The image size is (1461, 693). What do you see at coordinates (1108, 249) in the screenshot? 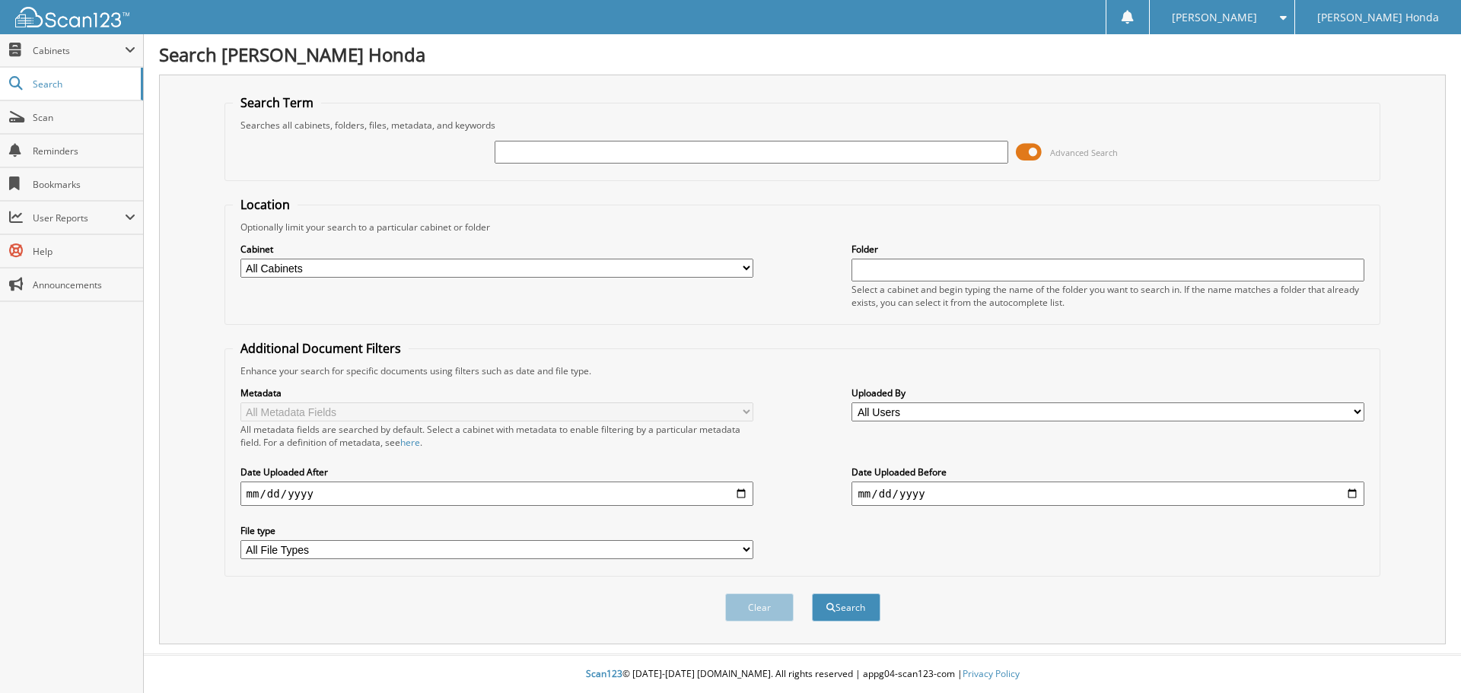
I see `label: Folder` at bounding box center [1108, 249].